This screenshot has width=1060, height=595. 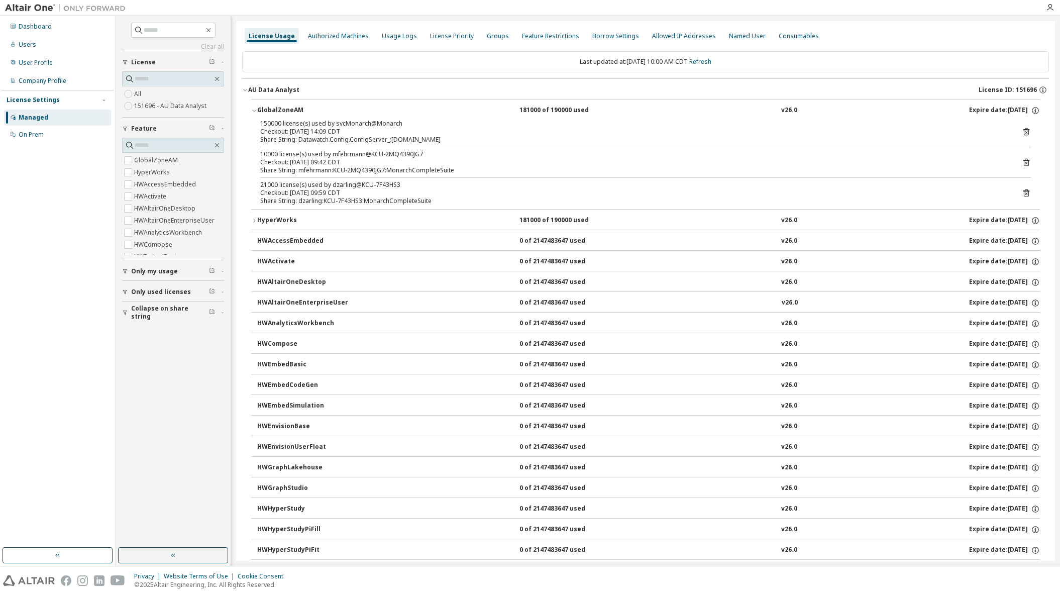 What do you see at coordinates (144, 129) in the screenshot?
I see `span: Feature` at bounding box center [144, 129].